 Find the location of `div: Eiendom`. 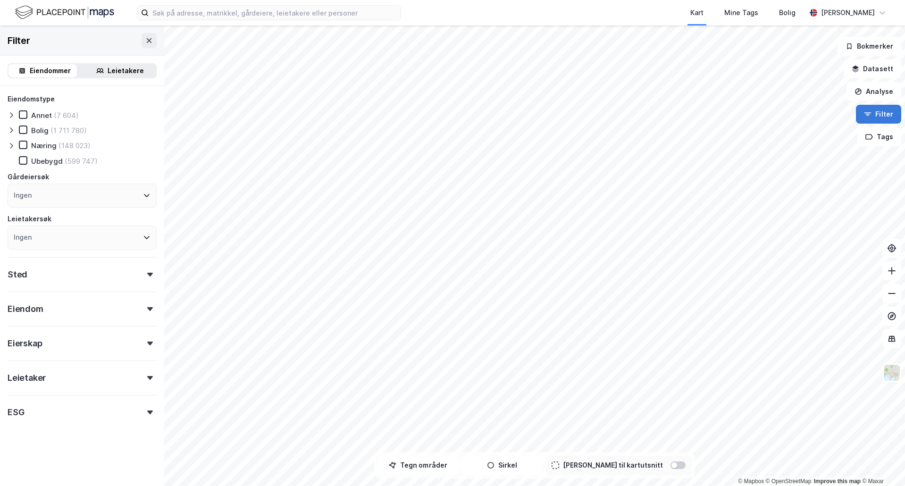

div: Eiendom is located at coordinates (25, 309).